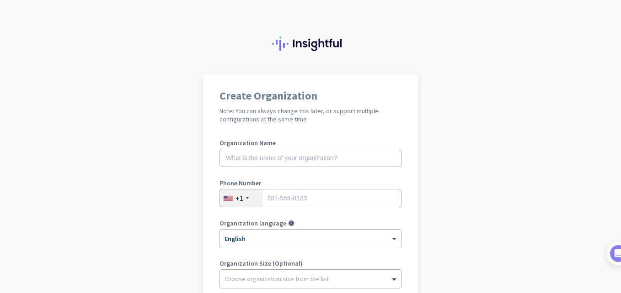  Describe the element at coordinates (239, 198) in the screenshot. I see `div: +1` at that location.